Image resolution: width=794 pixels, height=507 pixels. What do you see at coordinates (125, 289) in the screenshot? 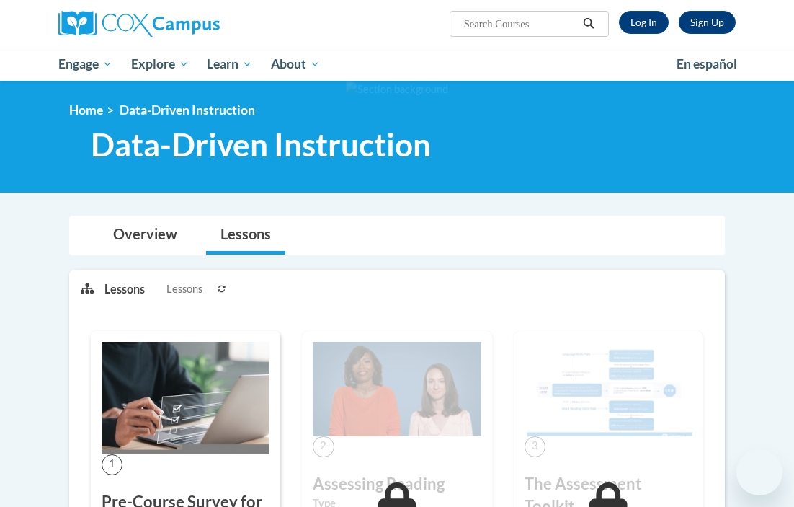
I see `p: Lessons` at bounding box center [125, 289].